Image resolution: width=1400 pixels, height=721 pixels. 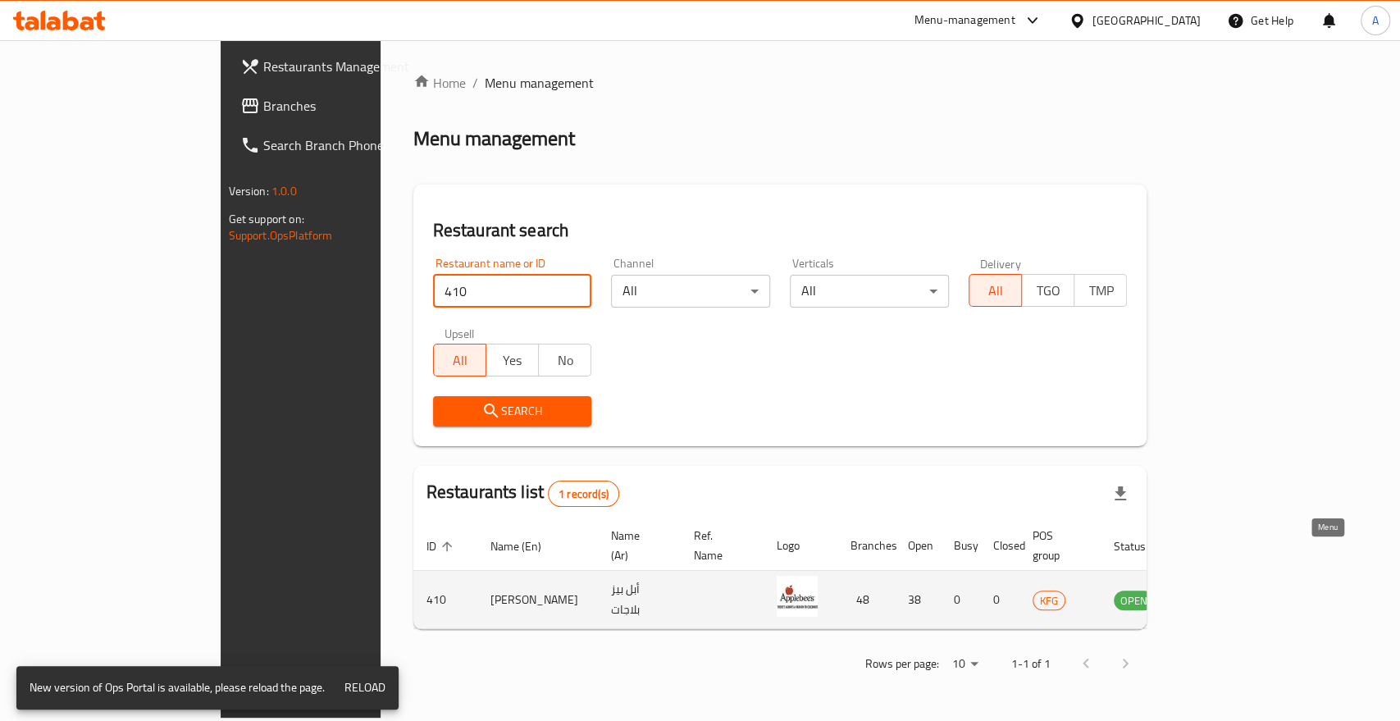 What do you see at coordinates (267, 219) in the screenshot?
I see `span: Get support on:` at bounding box center [267, 219].